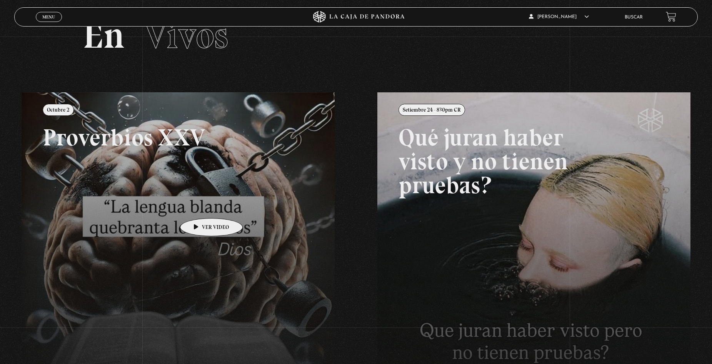  What do you see at coordinates (48, 24) in the screenshot?
I see `span: Cerrar` at bounding box center [48, 24].